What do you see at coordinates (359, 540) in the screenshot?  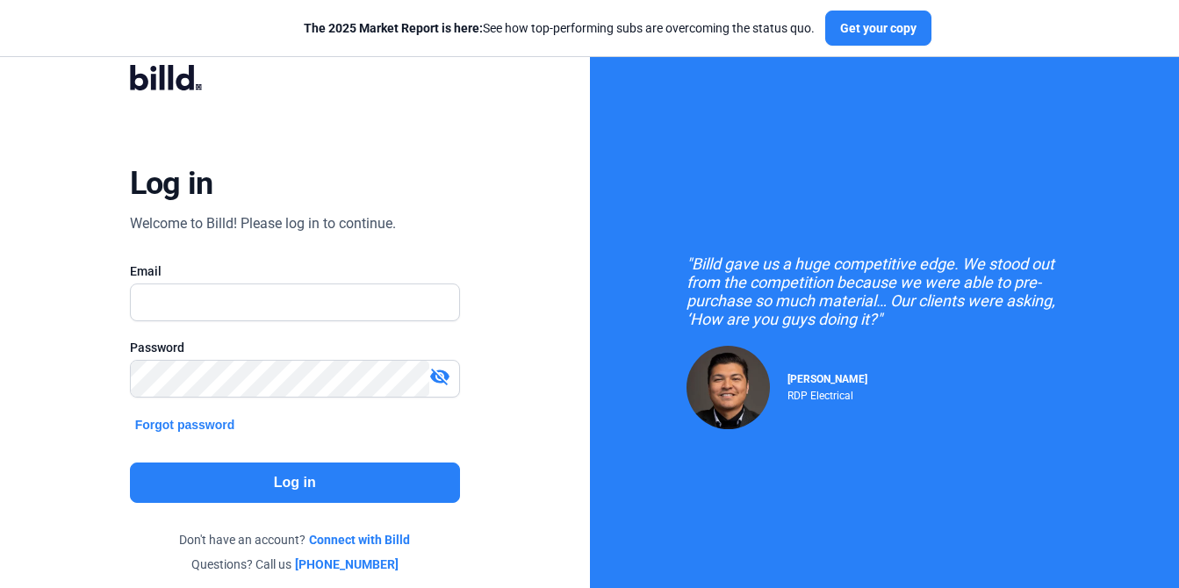 I see `a: Connect with Billd` at bounding box center [359, 540].